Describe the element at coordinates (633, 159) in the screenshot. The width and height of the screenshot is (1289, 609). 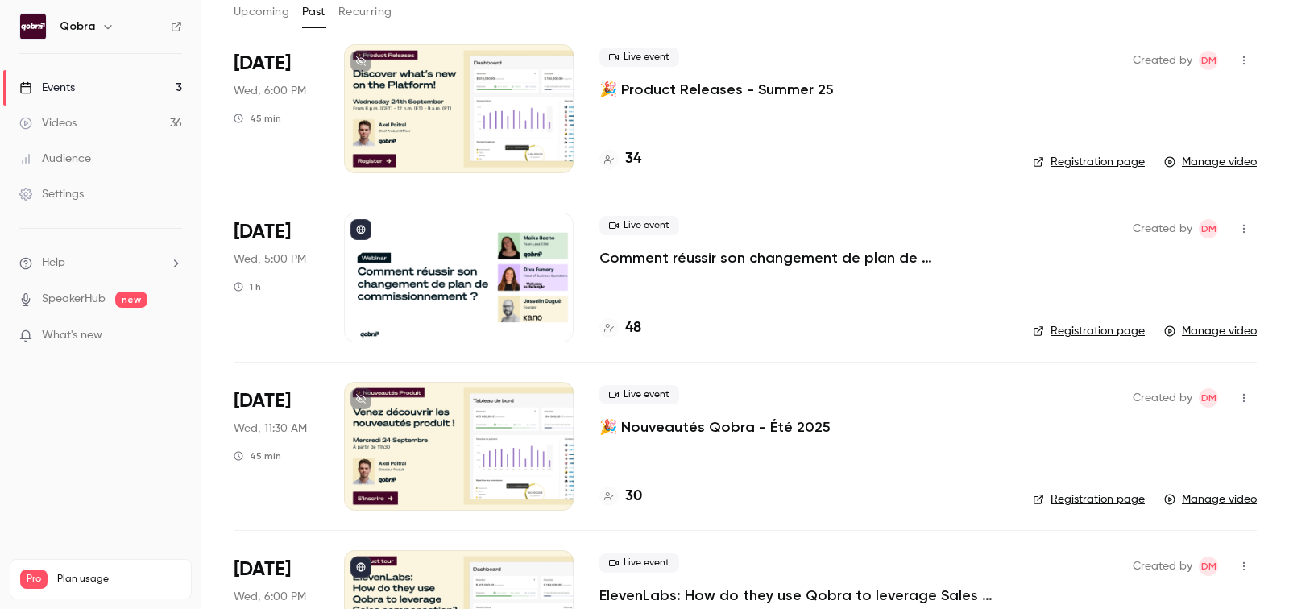
I see `h4: 34` at that location.